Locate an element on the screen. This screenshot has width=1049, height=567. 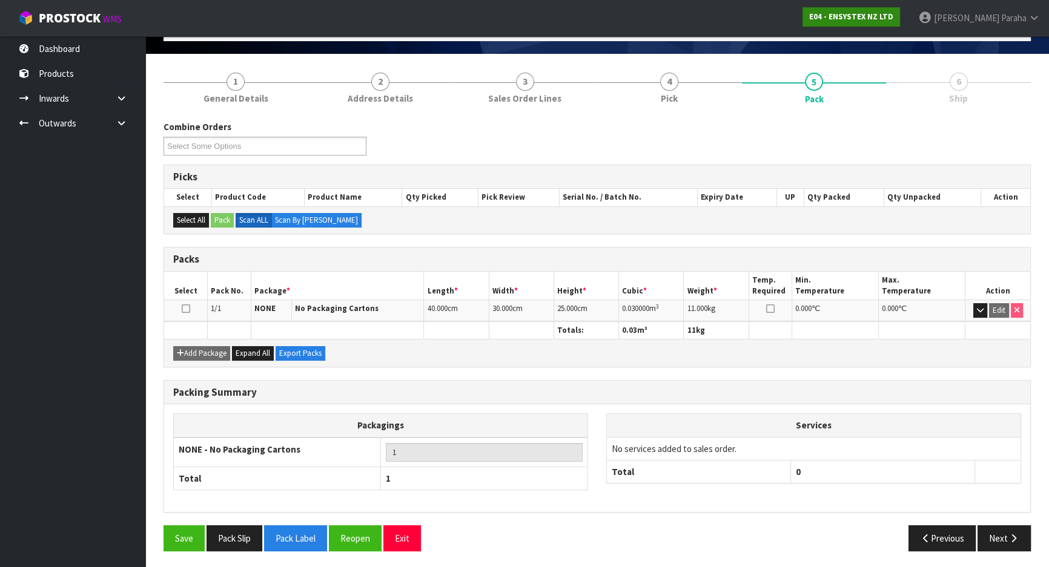
th: Product Code is located at coordinates (257, 197).